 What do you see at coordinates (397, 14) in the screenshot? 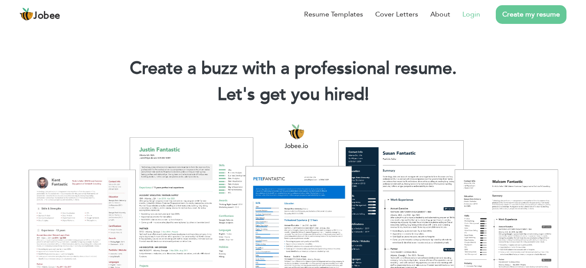
I see `a: Cover Letters` at bounding box center [397, 14].